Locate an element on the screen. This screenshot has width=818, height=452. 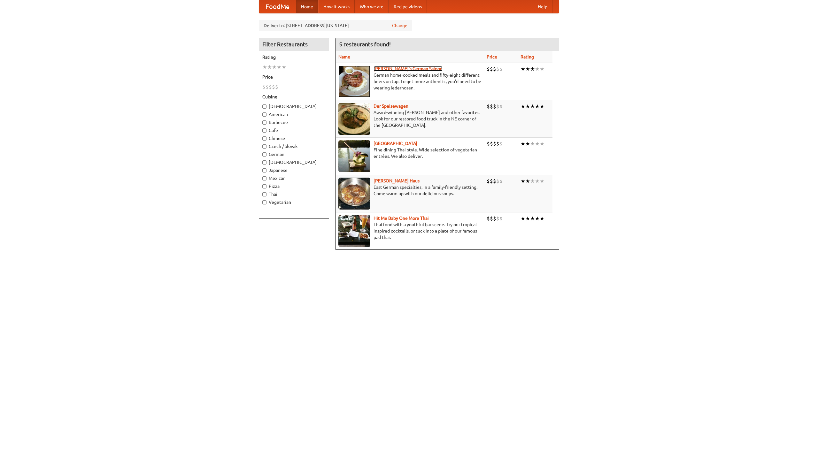
label: Chinese is located at coordinates (294, 138).